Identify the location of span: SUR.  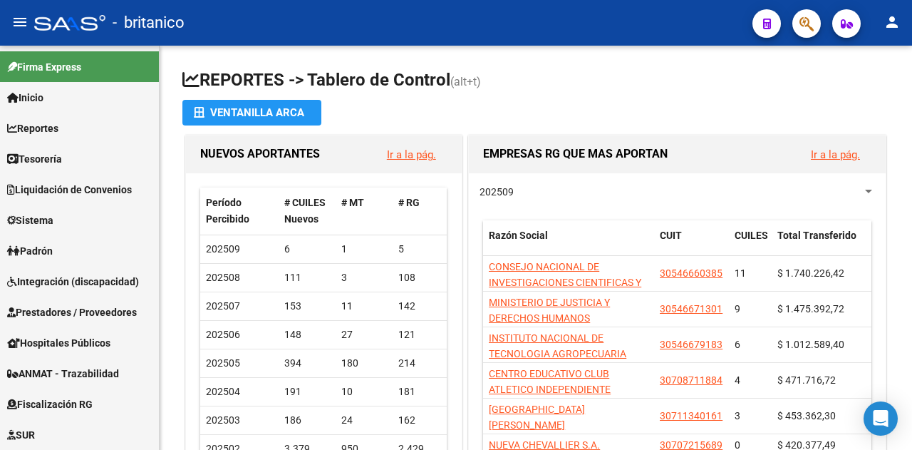
(21, 435).